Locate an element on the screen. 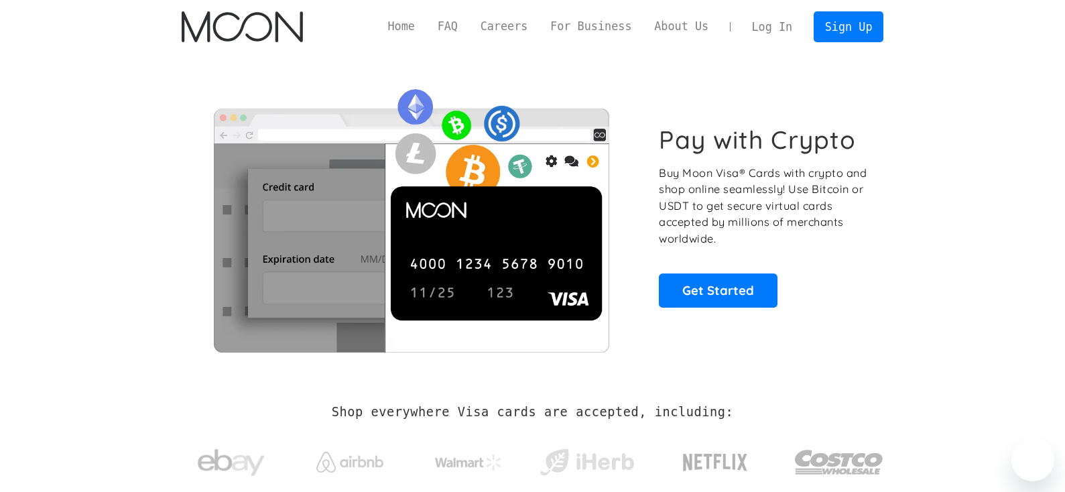 This screenshot has width=1065, height=492. a: About Us is located at coordinates (681, 26).